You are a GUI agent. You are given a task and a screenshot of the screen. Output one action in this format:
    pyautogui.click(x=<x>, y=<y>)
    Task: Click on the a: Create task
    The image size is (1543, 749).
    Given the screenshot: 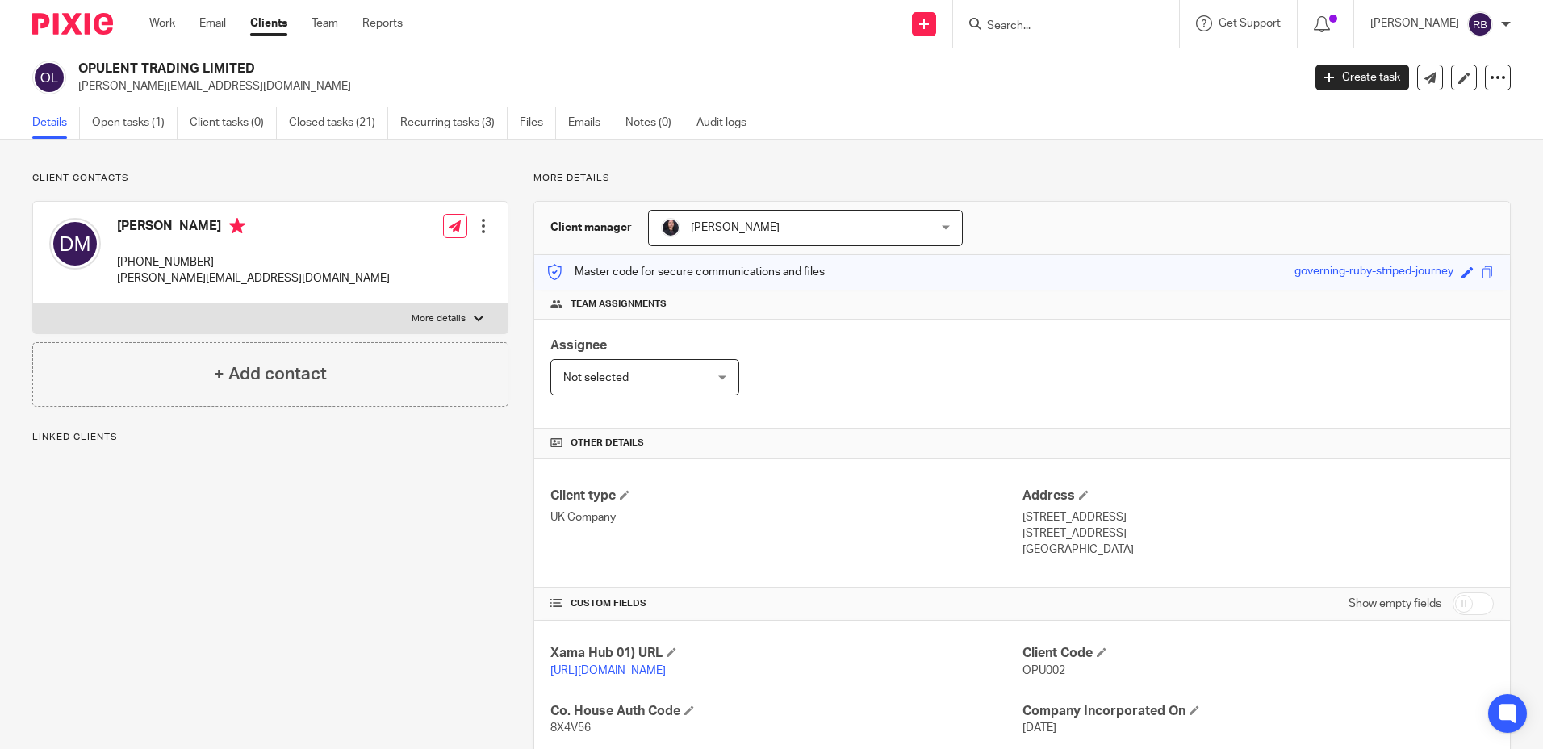 What is the action you would take?
    pyautogui.click(x=1363, y=77)
    